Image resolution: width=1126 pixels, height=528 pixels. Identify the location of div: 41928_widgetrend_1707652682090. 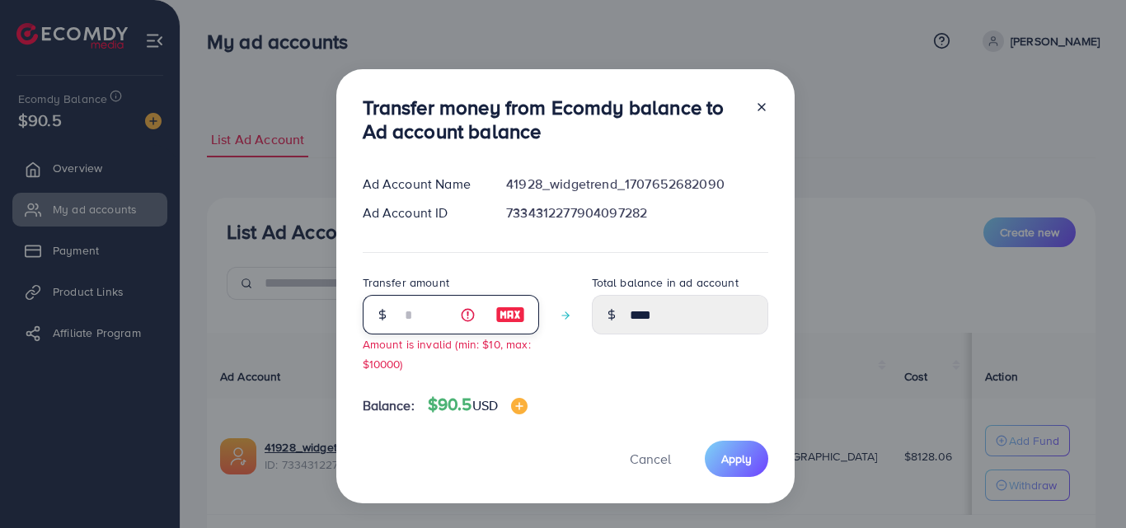
(636, 184).